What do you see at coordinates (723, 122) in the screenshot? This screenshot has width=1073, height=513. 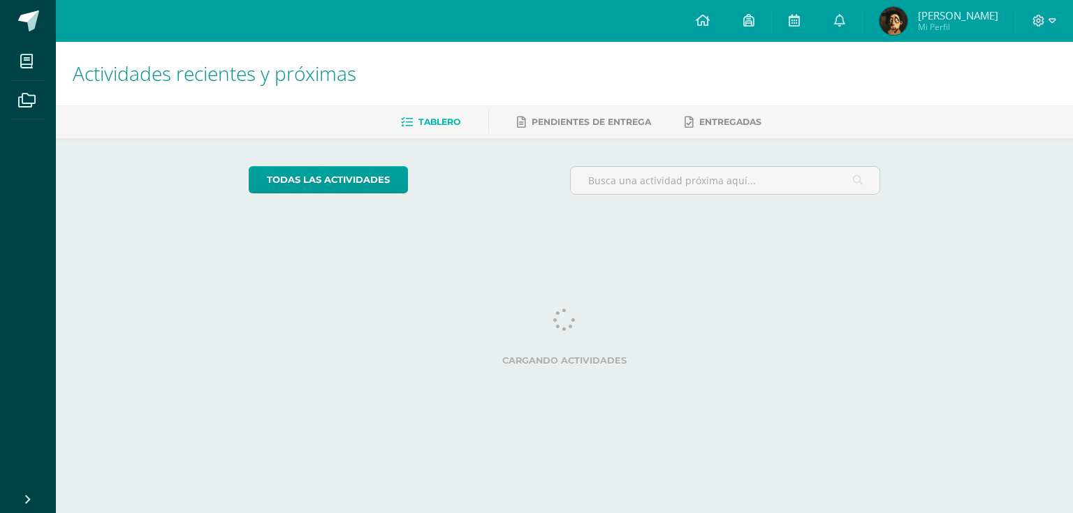 I see `a: Entregadas` at bounding box center [723, 122].